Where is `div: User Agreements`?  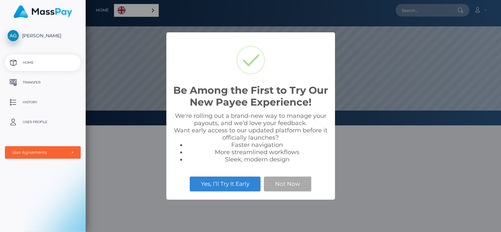 div: User Agreements is located at coordinates (39, 152).